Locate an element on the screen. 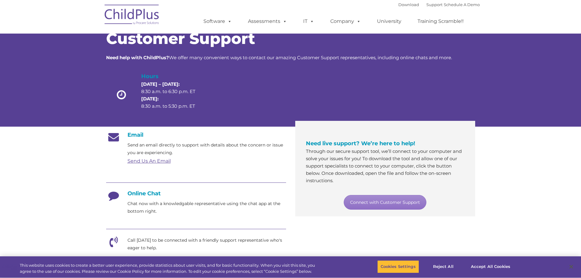 This screenshot has width=581, height=278. button: Reject All is located at coordinates (443, 267).